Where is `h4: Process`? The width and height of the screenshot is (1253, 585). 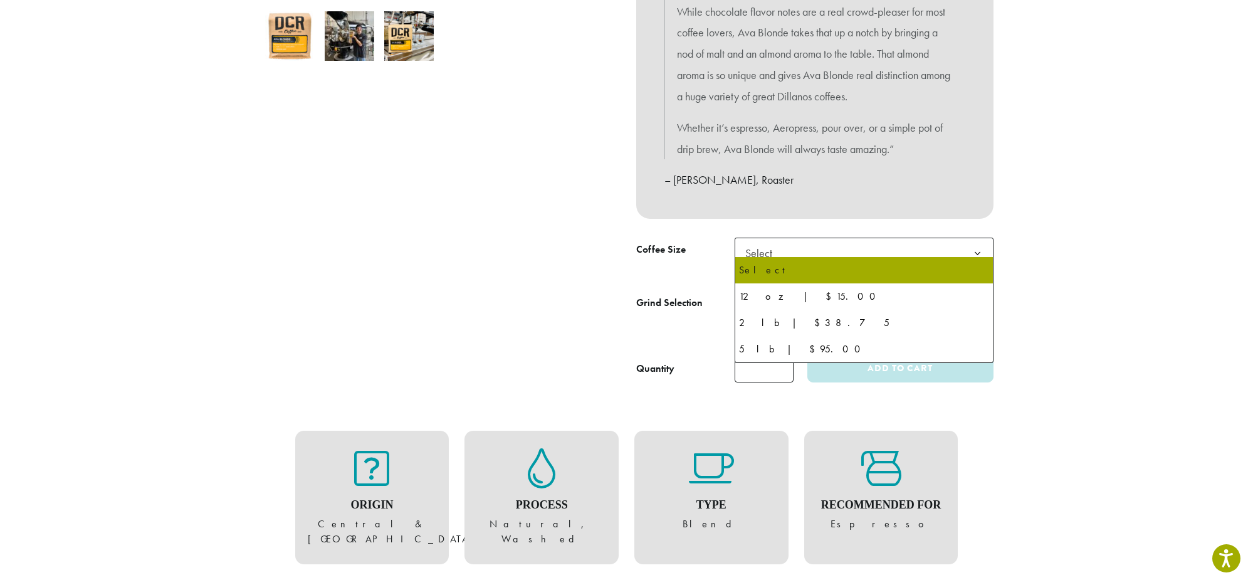 h4: Process is located at coordinates (541, 505).